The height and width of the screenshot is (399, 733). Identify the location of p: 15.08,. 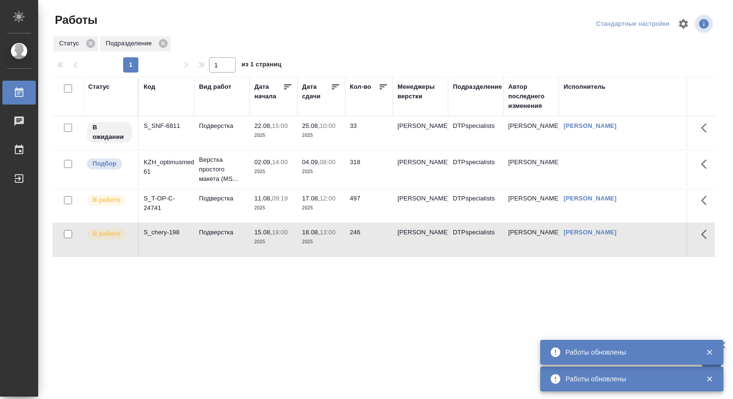
(263, 232).